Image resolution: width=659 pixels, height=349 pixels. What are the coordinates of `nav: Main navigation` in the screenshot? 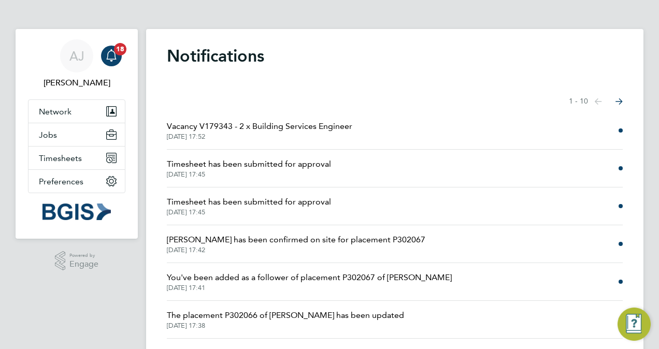 It's located at (77, 134).